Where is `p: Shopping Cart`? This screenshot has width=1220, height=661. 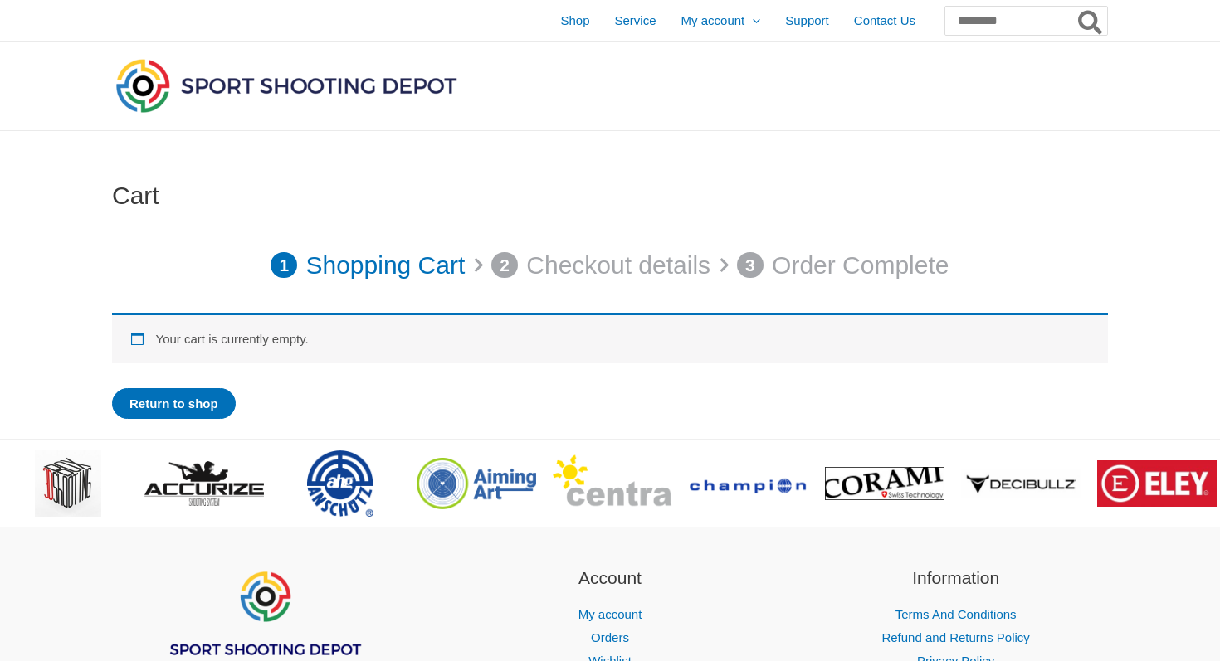
p: Shopping Cart is located at coordinates (385, 266).